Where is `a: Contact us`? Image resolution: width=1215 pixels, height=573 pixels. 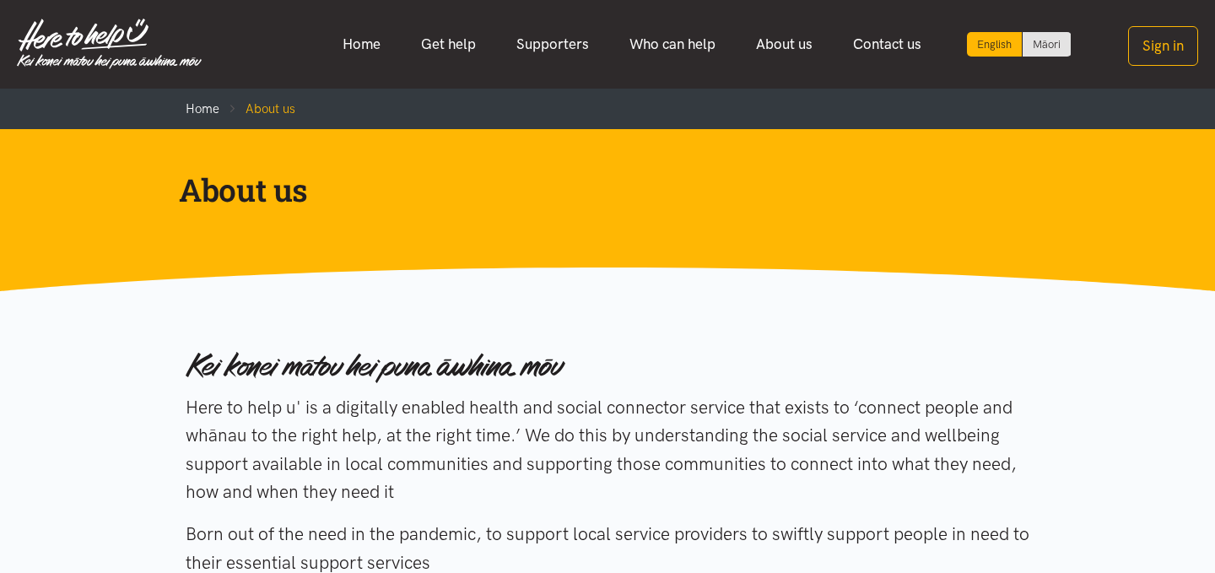 a: Contact us is located at coordinates (887, 44).